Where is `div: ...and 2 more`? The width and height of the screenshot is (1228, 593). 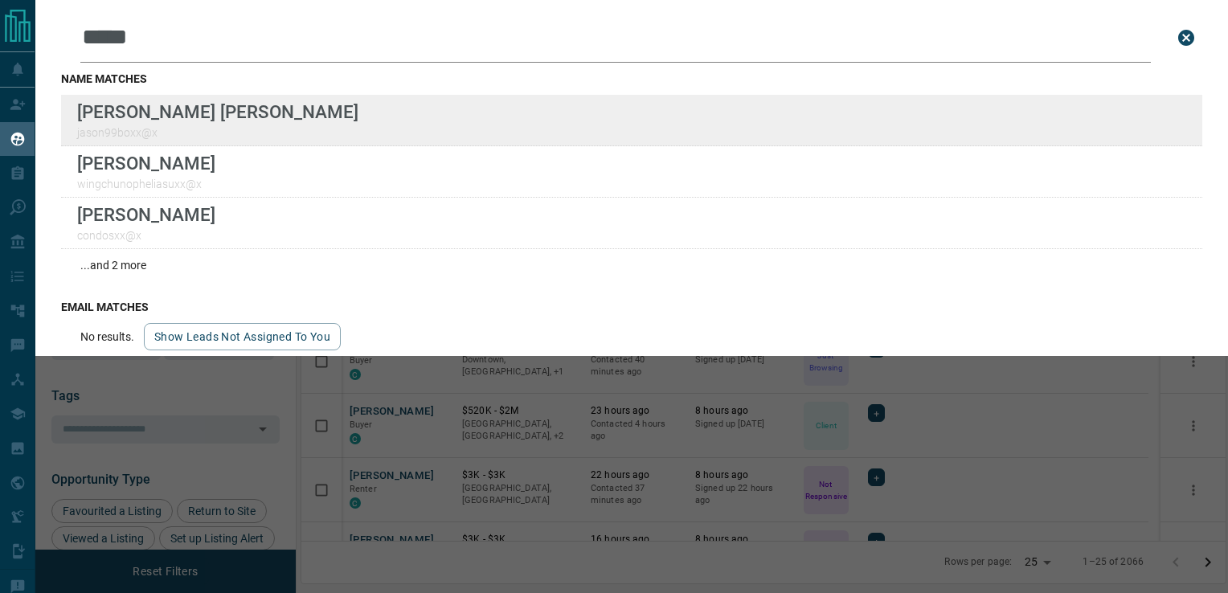 div: ...and 2 more is located at coordinates (632, 265).